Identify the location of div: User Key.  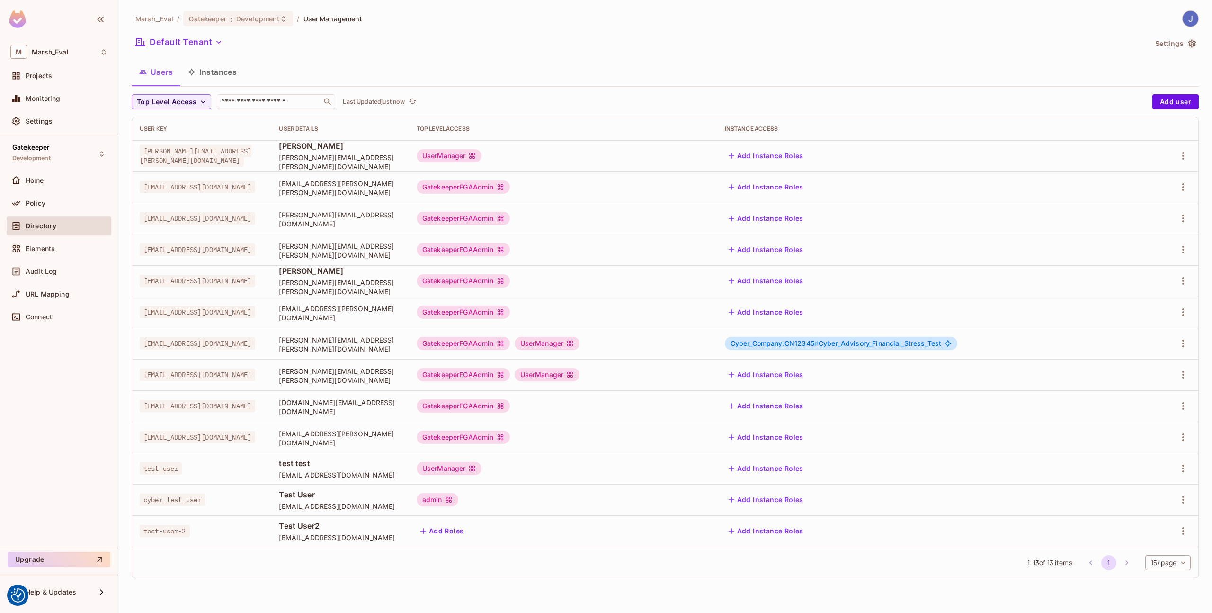
(202, 129).